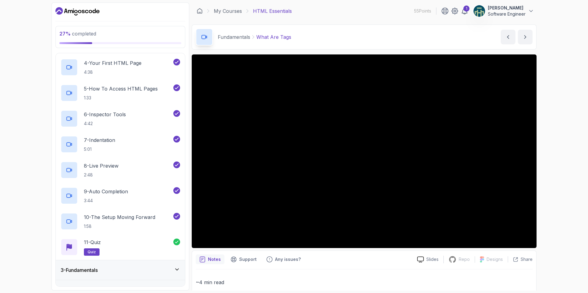 Image resolution: width=588 pixels, height=293 pixels. I want to click on span: completed, so click(78, 34).